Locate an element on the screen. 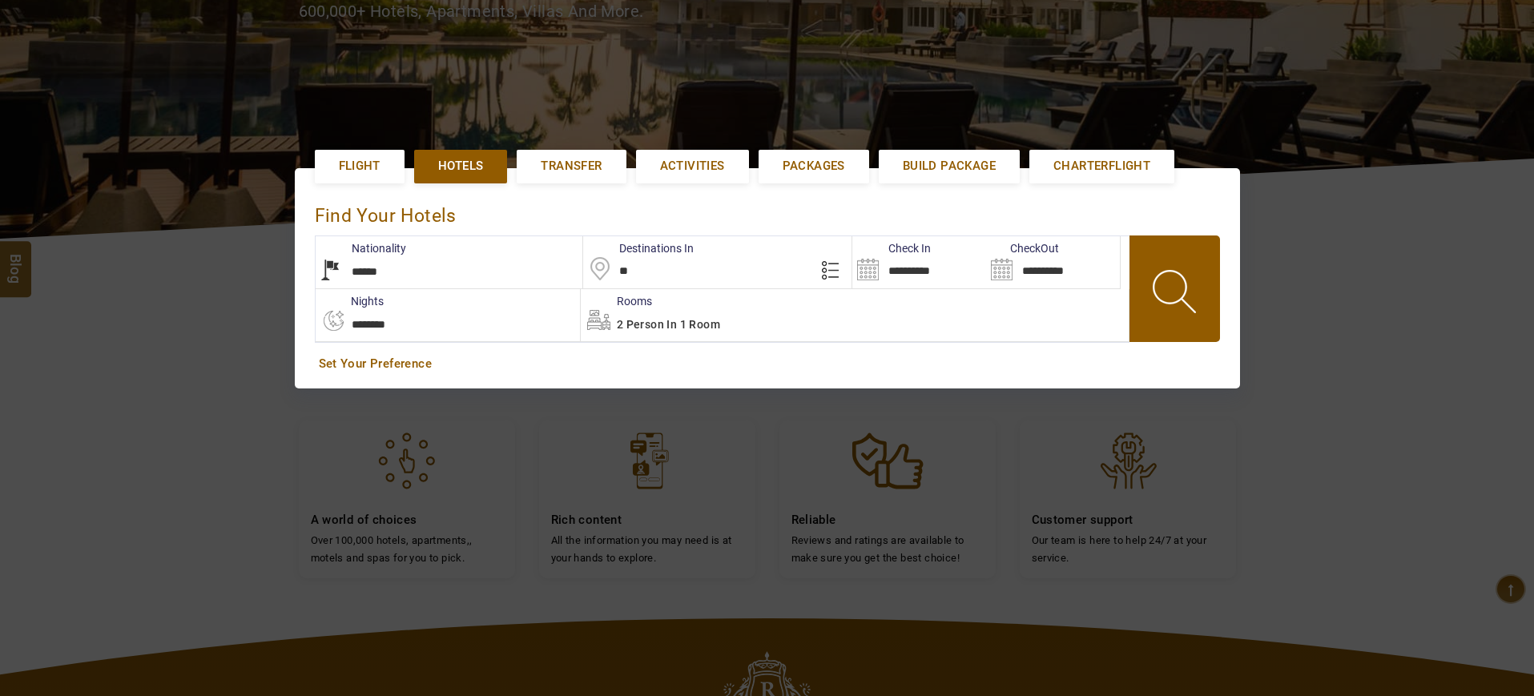 The height and width of the screenshot is (696, 1534). span: Hotels is located at coordinates (461, 166).